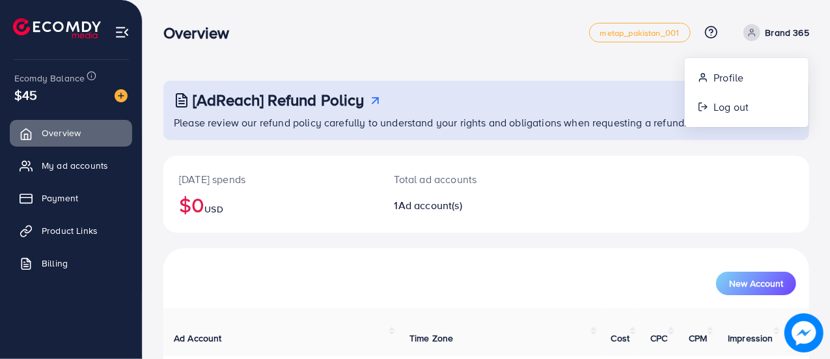  What do you see at coordinates (756, 283) in the screenshot?
I see `button: New Account` at bounding box center [756, 283].